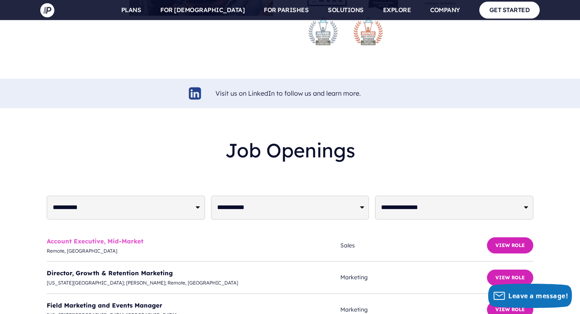 The height and width of the screenshot is (314, 580). I want to click on img: linkedin-logo, so click(195, 93).